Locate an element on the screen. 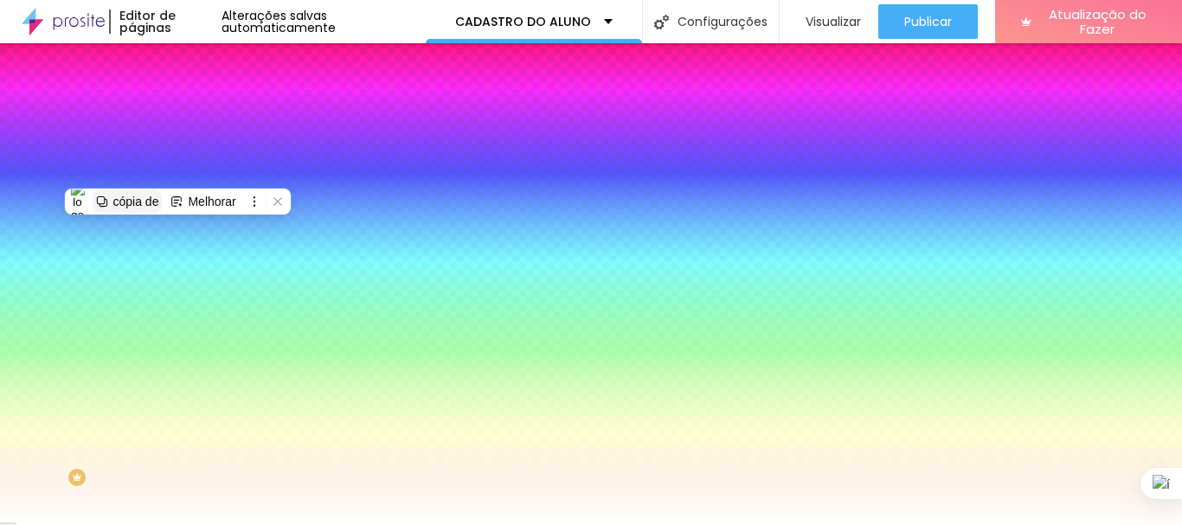 This screenshot has width=1182, height=525. font: Visualizar is located at coordinates (833, 22).